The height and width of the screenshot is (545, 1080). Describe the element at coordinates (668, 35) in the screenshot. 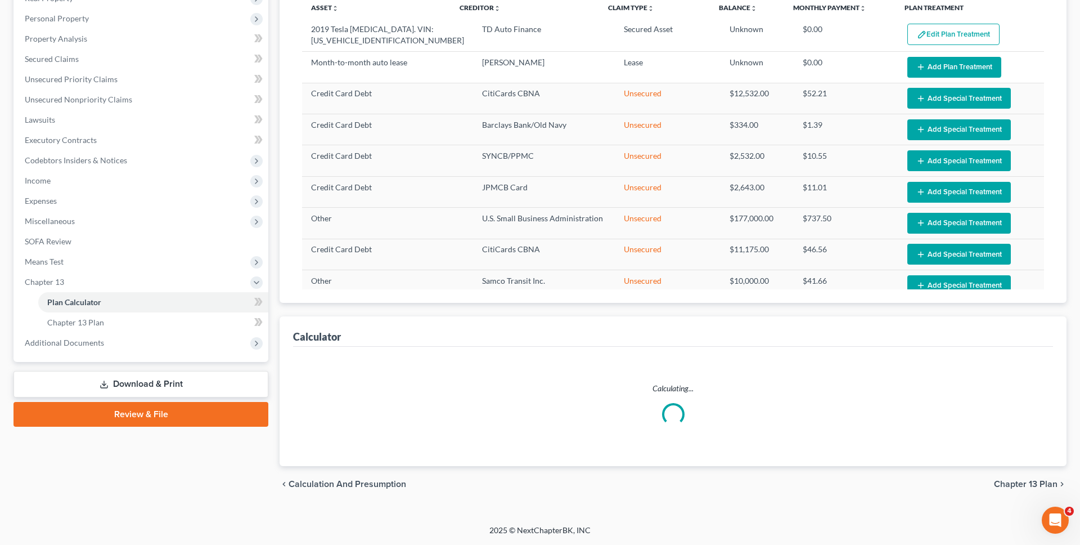

I see `td: Secured Asset` at that location.